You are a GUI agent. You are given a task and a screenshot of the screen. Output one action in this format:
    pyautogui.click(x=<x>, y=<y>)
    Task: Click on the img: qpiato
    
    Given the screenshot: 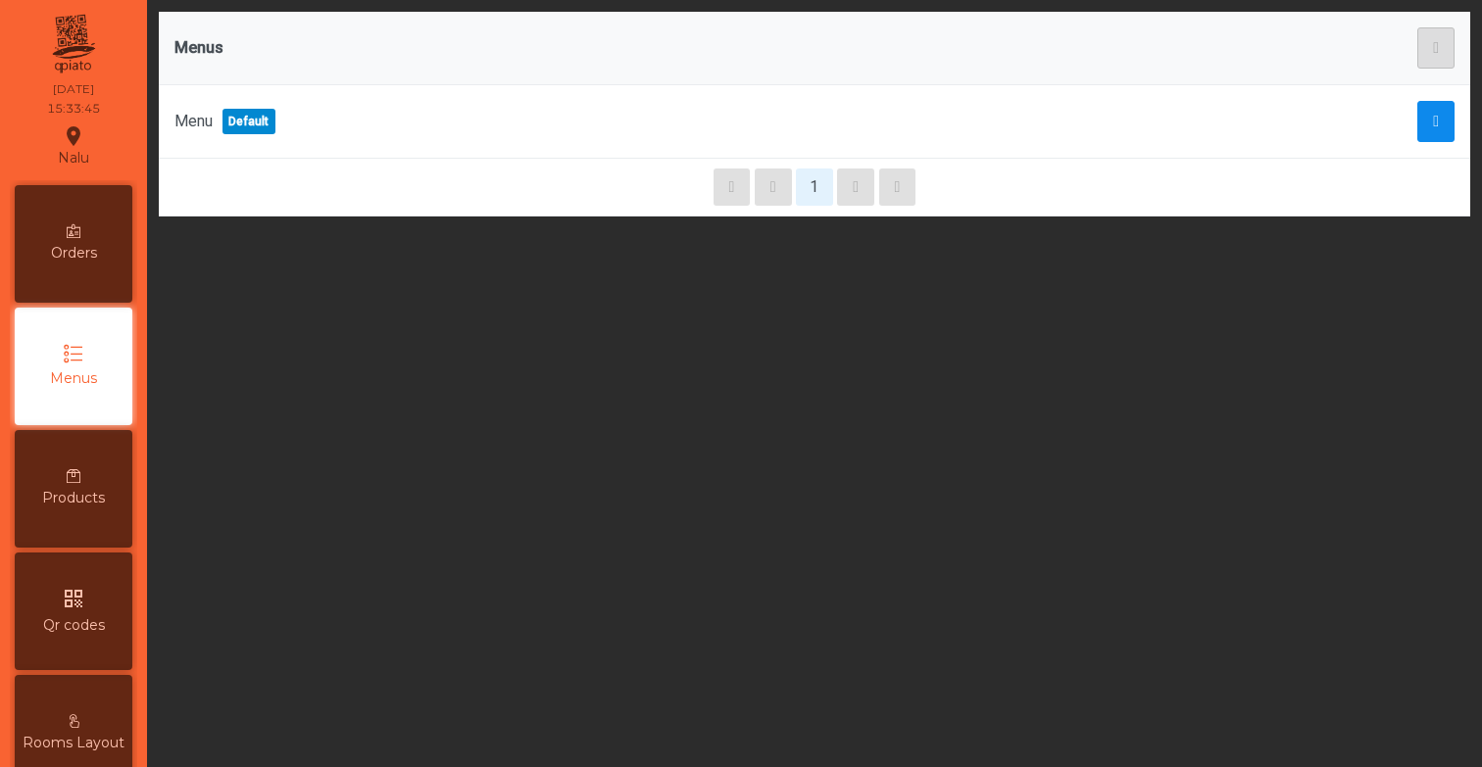 What is the action you would take?
    pyautogui.click(x=73, y=44)
    